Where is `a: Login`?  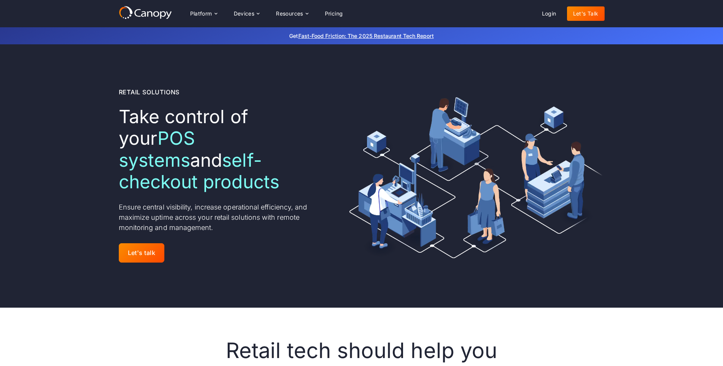 a: Login is located at coordinates (549, 14).